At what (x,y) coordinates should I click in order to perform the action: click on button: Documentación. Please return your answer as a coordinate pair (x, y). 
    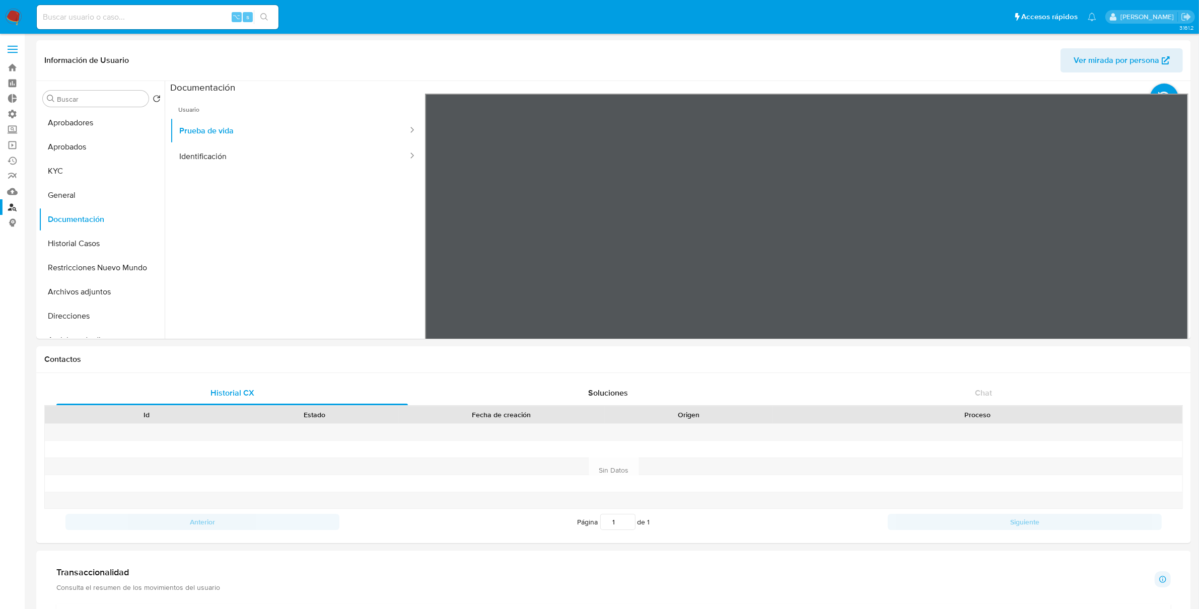
    Looking at the image, I should click on (102, 219).